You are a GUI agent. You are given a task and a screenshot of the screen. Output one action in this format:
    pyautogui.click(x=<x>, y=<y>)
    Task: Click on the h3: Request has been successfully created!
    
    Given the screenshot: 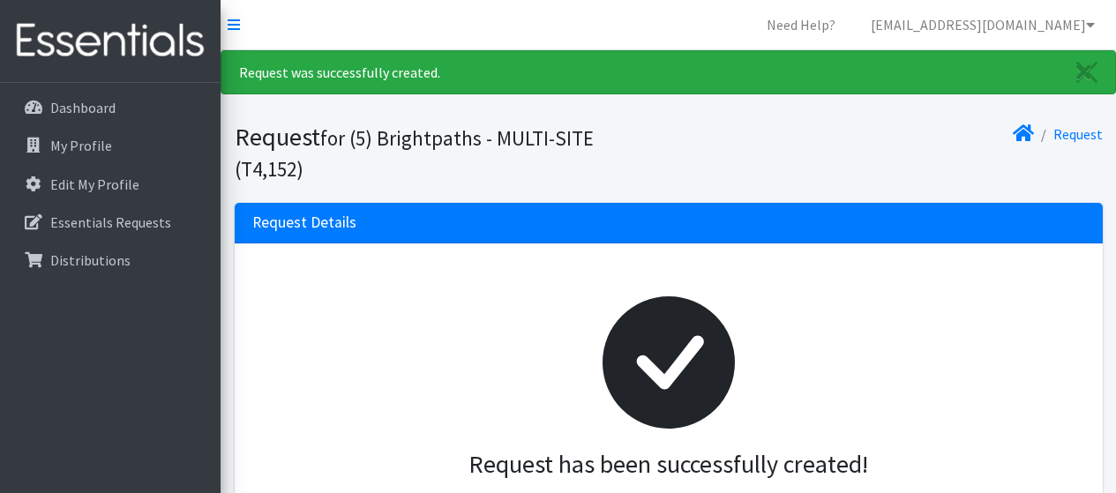 What is the action you would take?
    pyautogui.click(x=669, y=465)
    